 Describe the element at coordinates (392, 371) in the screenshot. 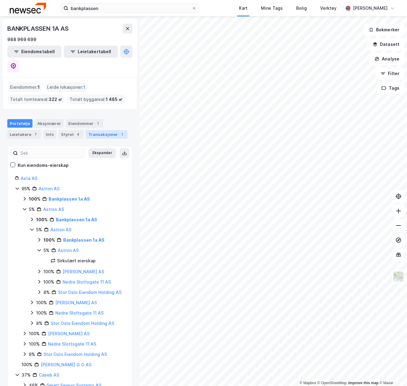

I see `div: Kontrollprogram for chat` at that location.